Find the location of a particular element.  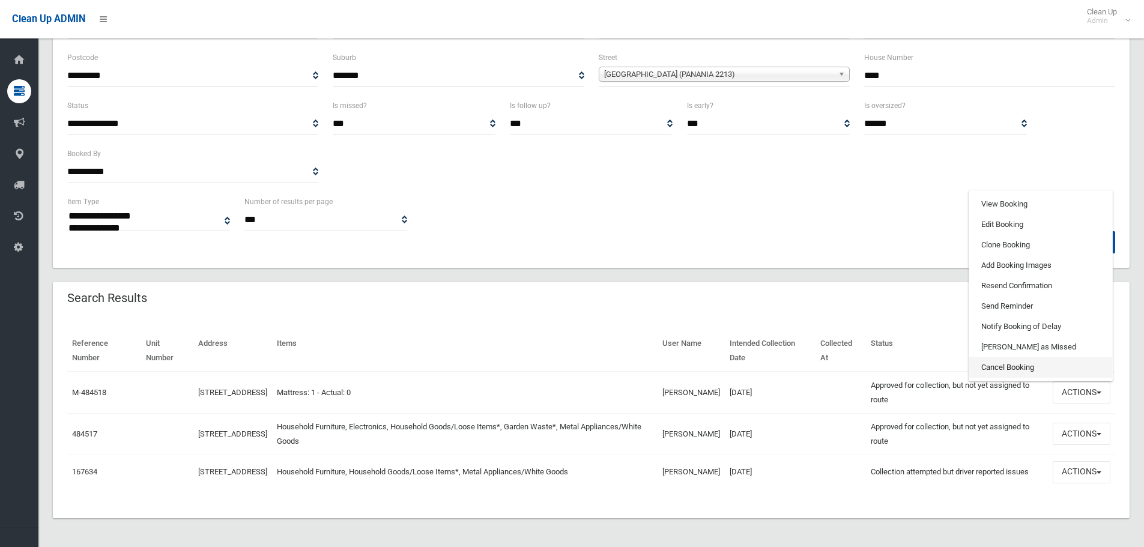

td: Collection attempted but driver reported issues is located at coordinates (957, 471).